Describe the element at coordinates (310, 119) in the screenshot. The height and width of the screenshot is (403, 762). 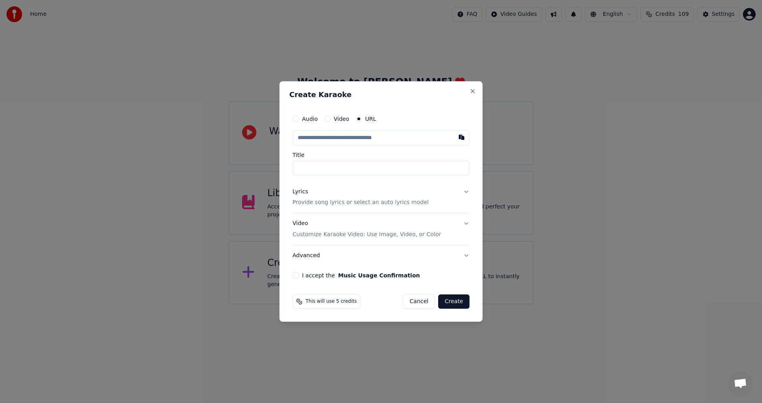
I see `label: Audio` at that location.